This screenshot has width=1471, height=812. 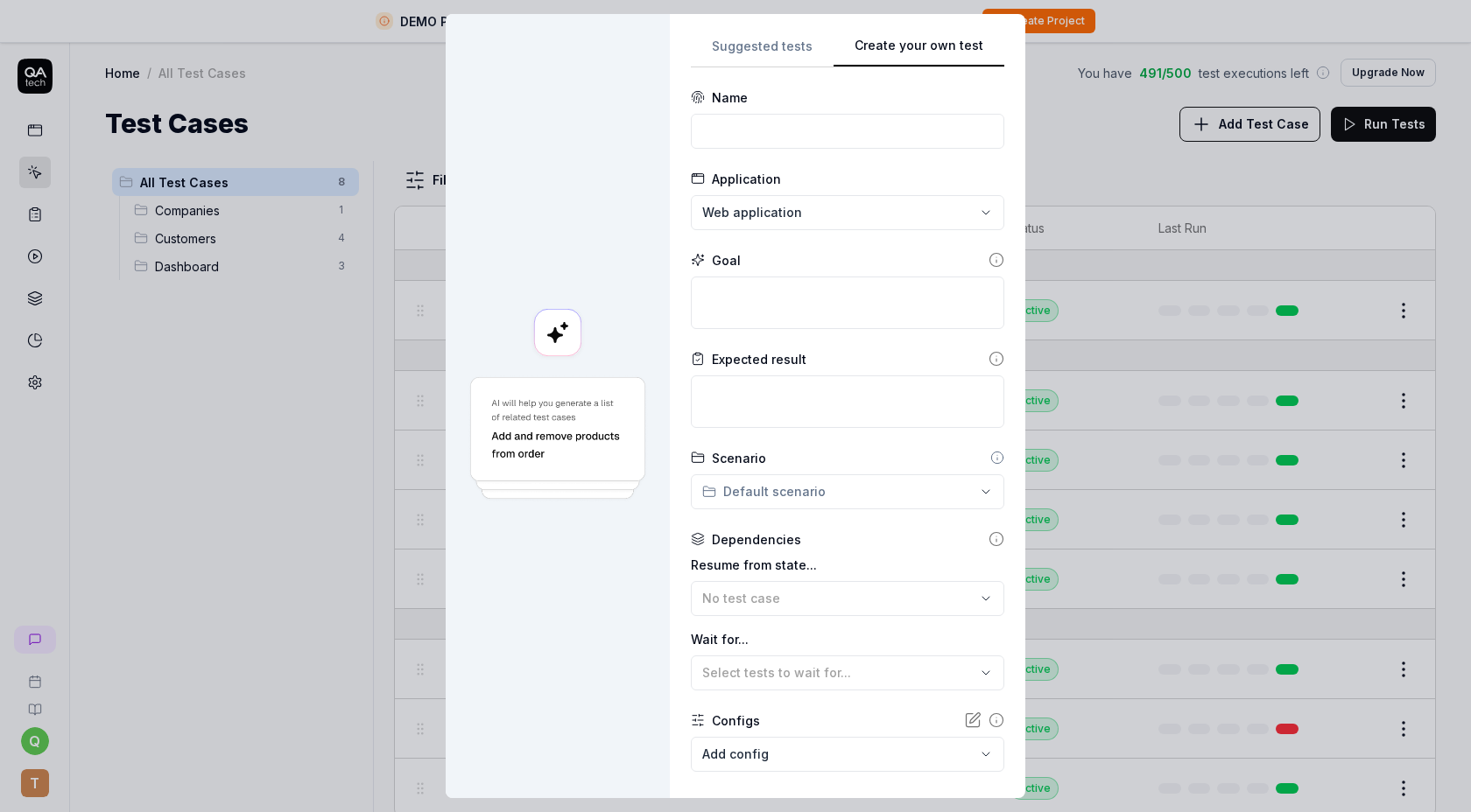 I want to click on button: Select tests to wait for..., so click(x=847, y=673).